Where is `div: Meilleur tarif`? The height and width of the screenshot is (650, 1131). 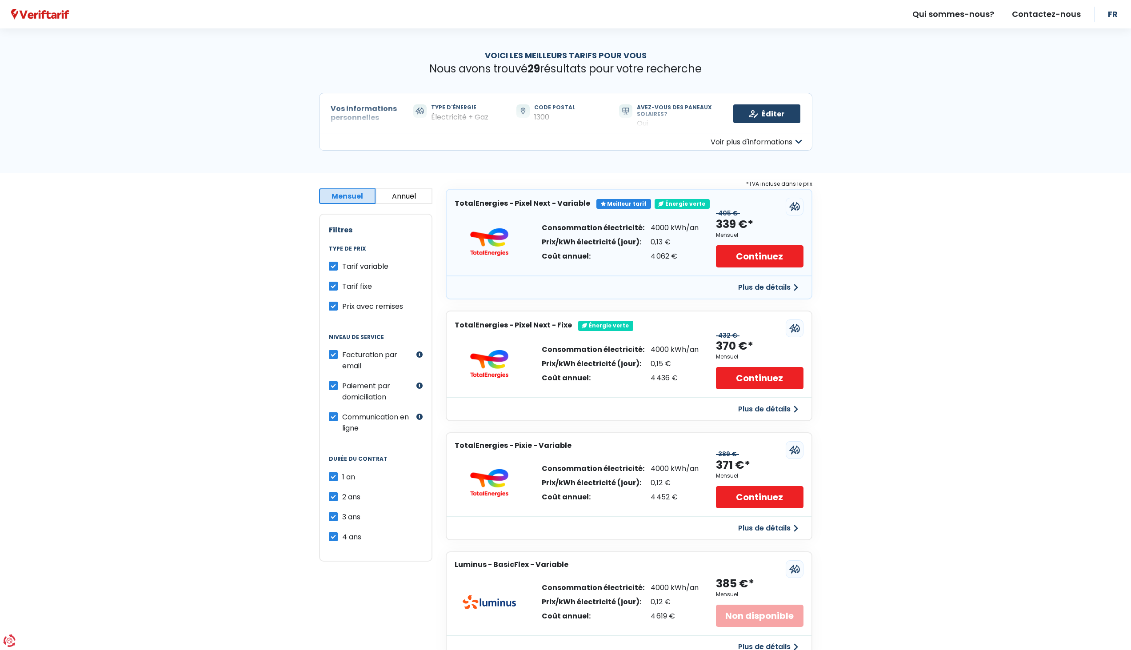 div: Meilleur tarif is located at coordinates (624, 204).